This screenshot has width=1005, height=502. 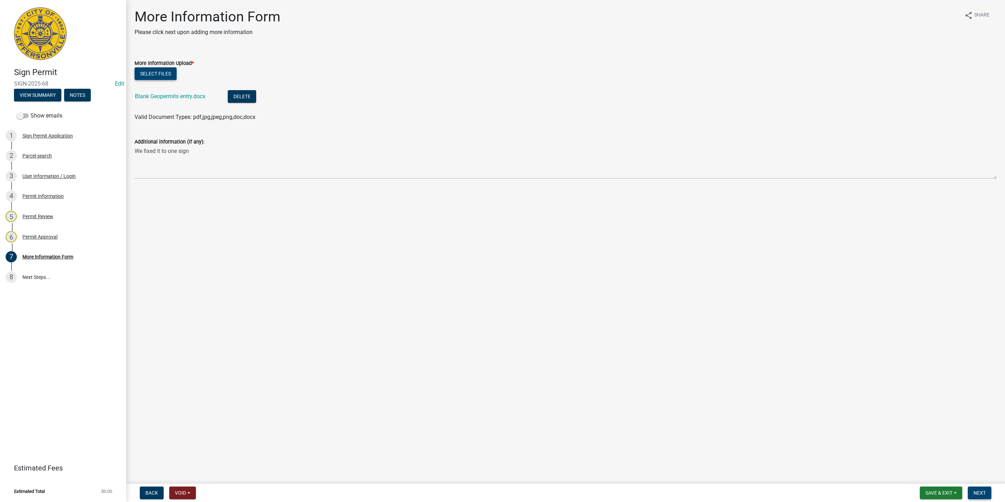 I want to click on label: Additional information (if any):, so click(x=169, y=142).